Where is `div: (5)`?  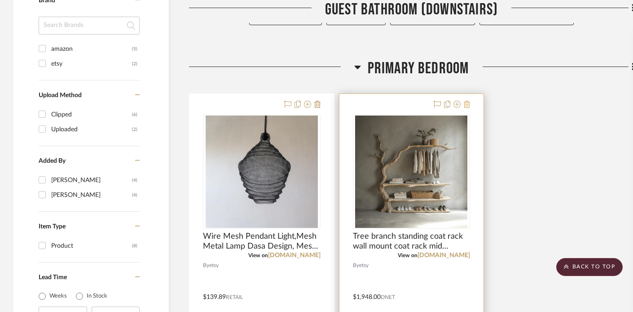
div: (5) is located at coordinates (135, 49).